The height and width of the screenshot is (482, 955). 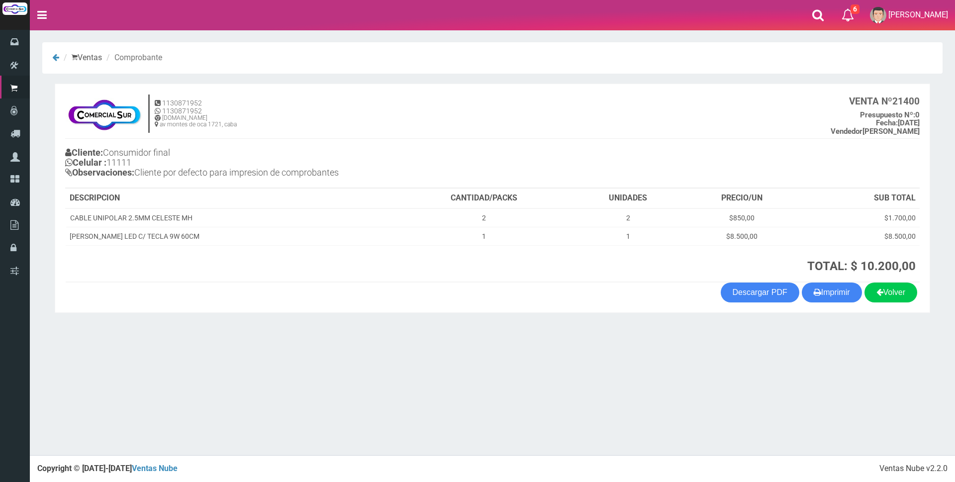 I want to click on b: 0, so click(x=890, y=115).